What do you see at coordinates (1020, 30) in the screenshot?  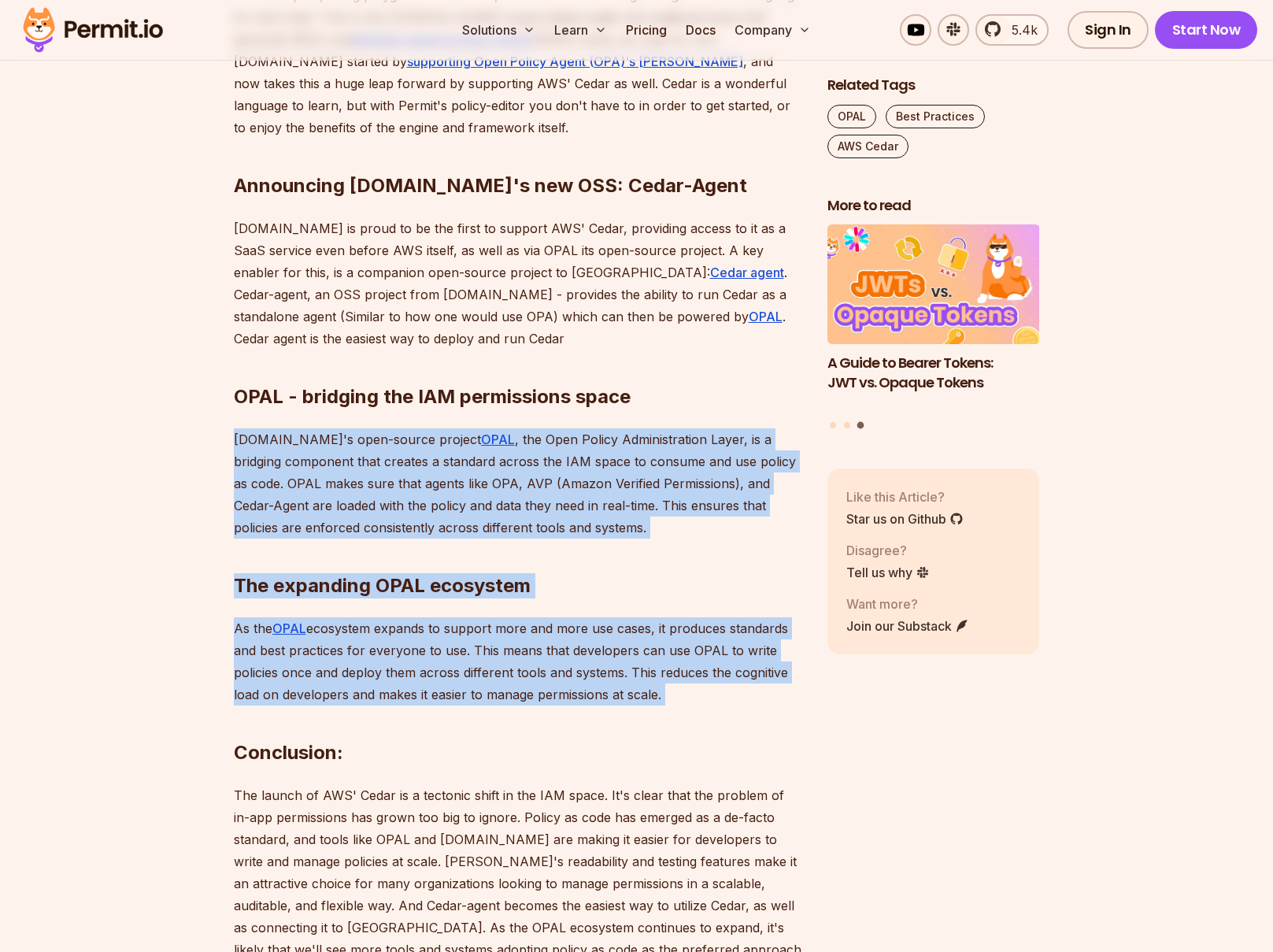 I see `span: 5.4k` at bounding box center [1020, 30].